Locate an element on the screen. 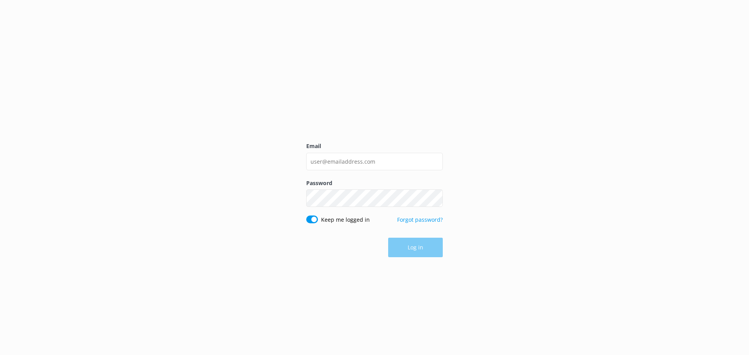 Image resolution: width=749 pixels, height=355 pixels. input: user@emailaddress.com is located at coordinates (374, 161).